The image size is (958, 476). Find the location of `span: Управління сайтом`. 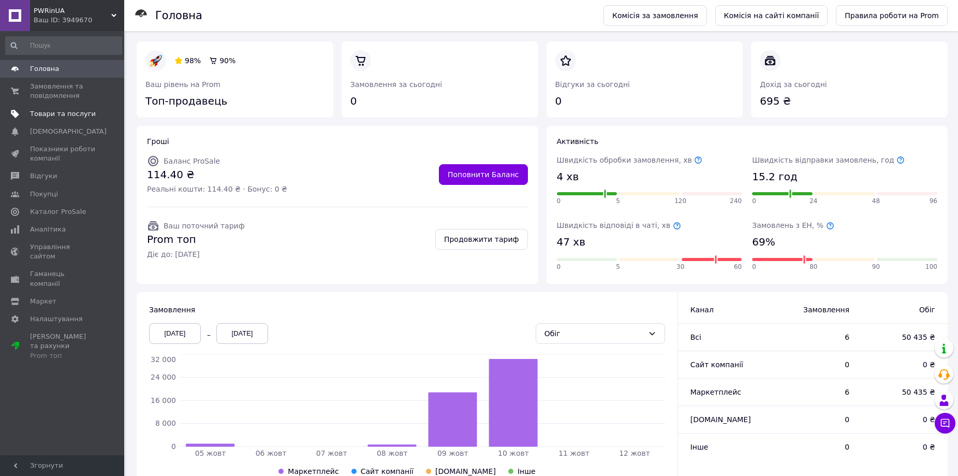

span: Управління сайтом is located at coordinates (63, 252).